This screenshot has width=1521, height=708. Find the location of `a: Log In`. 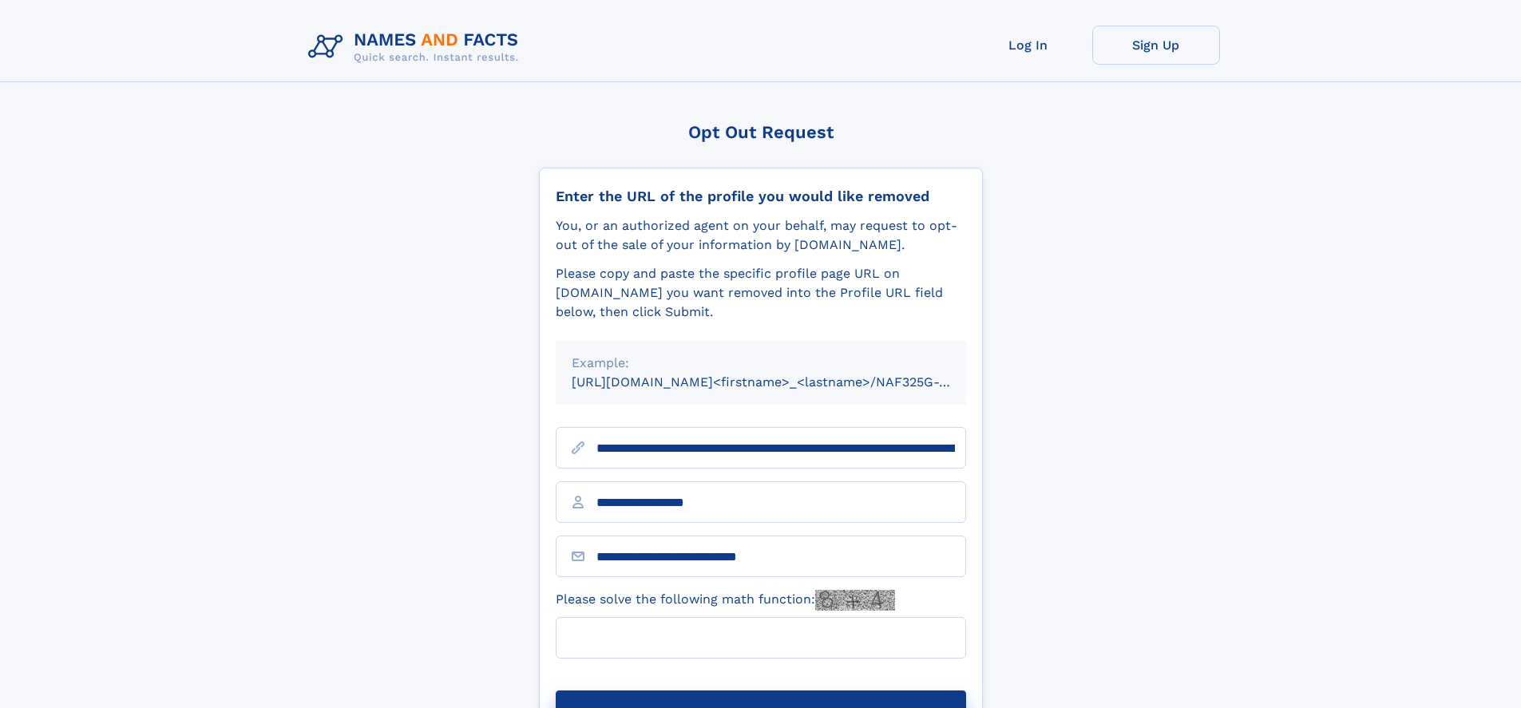

a: Log In is located at coordinates (1028, 45).